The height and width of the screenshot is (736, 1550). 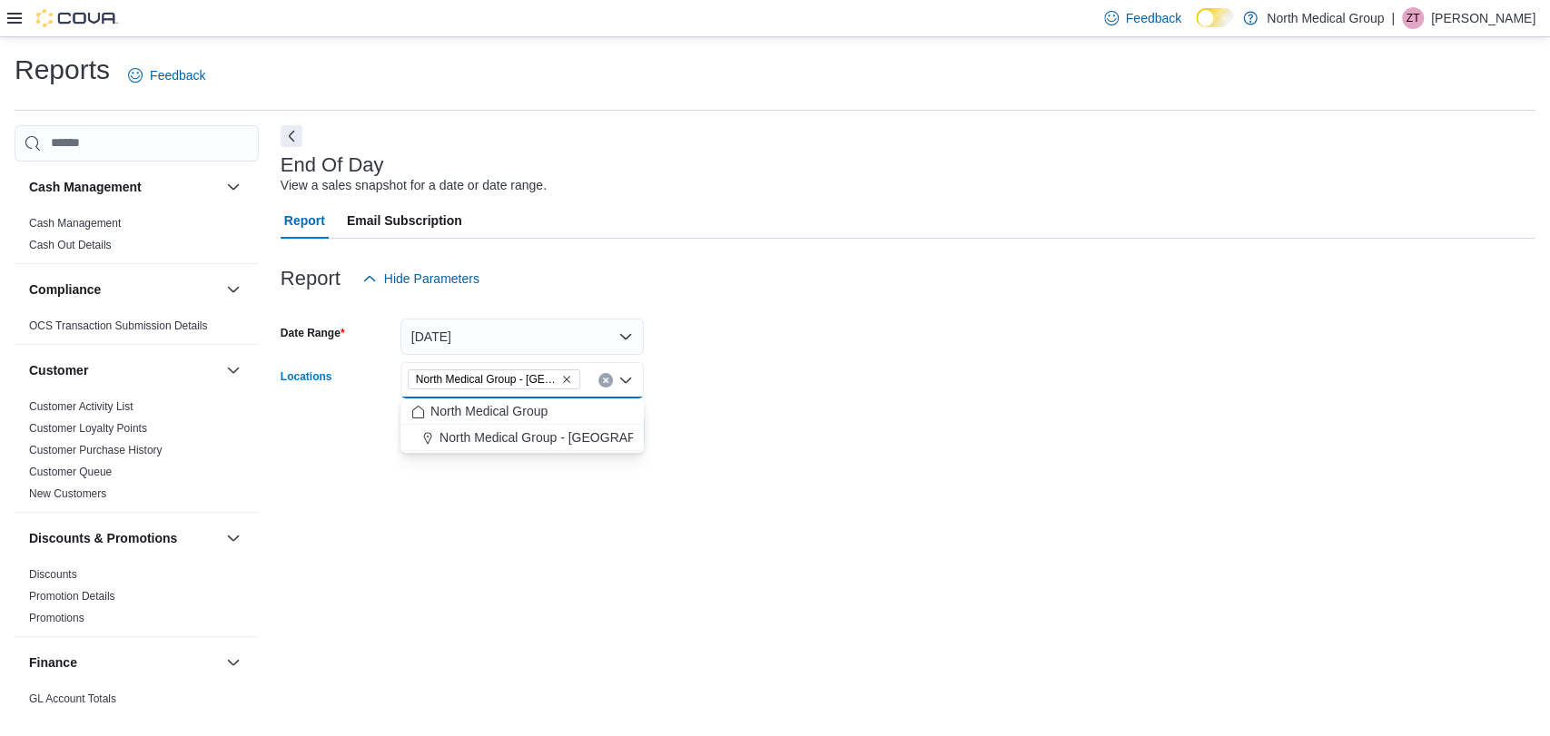 What do you see at coordinates (81, 407) in the screenshot?
I see `a: Customer Activity List` at bounding box center [81, 407].